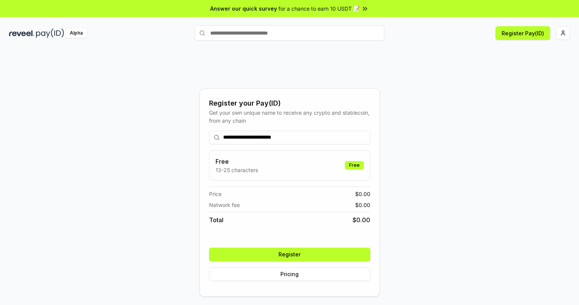 The width and height of the screenshot is (579, 305). Describe the element at coordinates (22, 33) in the screenshot. I see `img: reveel_dark` at that location.